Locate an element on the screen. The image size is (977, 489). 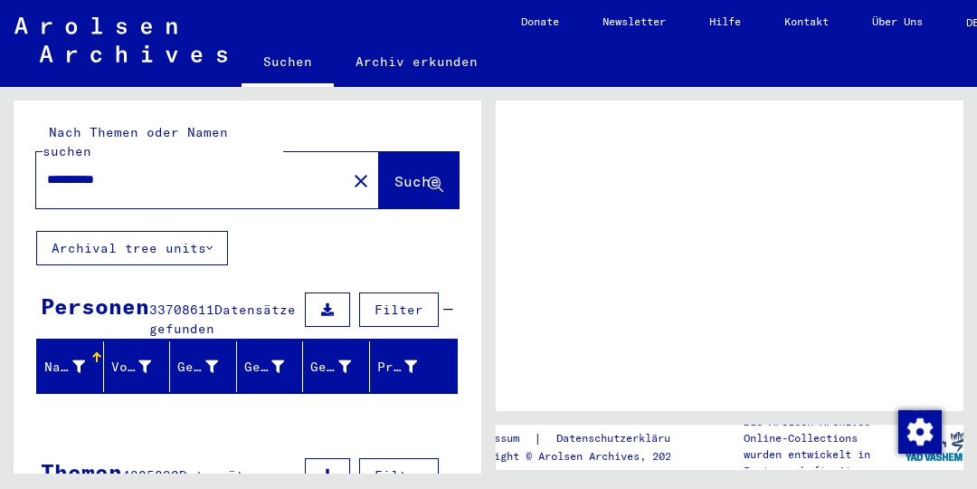
a: Datenschutzerklärung is located at coordinates (623, 438).